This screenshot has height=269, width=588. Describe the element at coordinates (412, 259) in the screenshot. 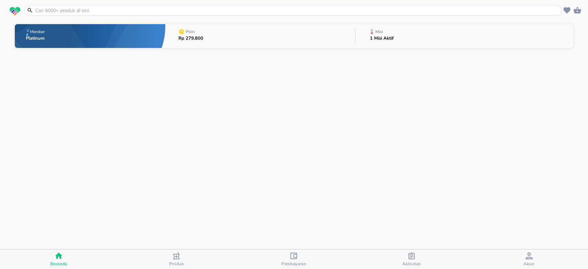

I see `button: Aktivitas` at that location.